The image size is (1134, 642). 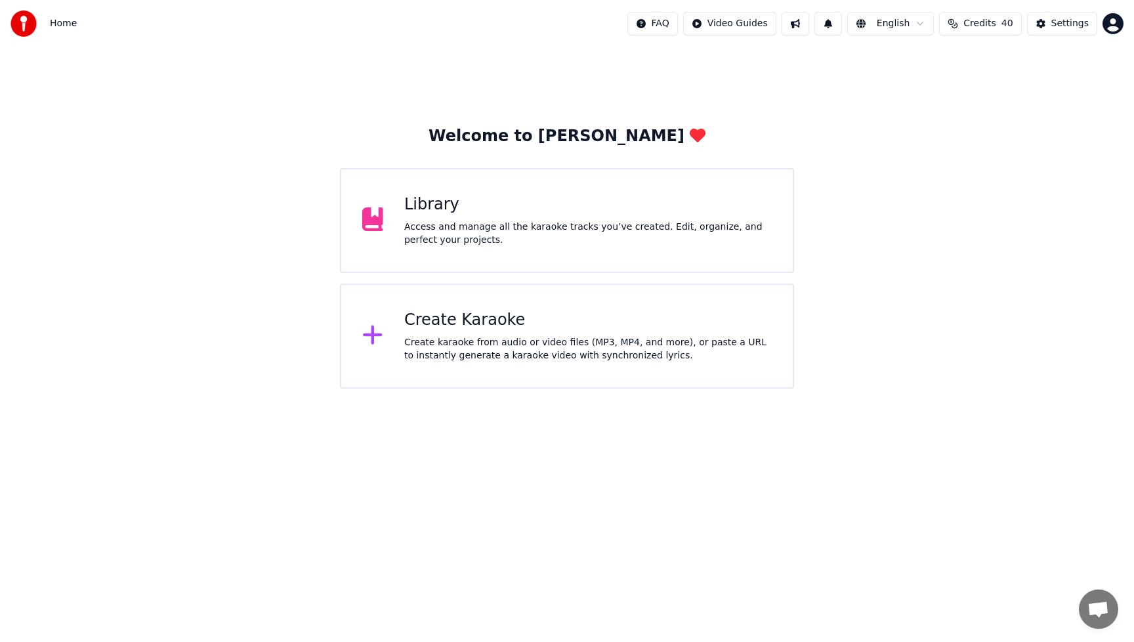 What do you see at coordinates (588, 205) in the screenshot?
I see `div: Library` at bounding box center [588, 205].